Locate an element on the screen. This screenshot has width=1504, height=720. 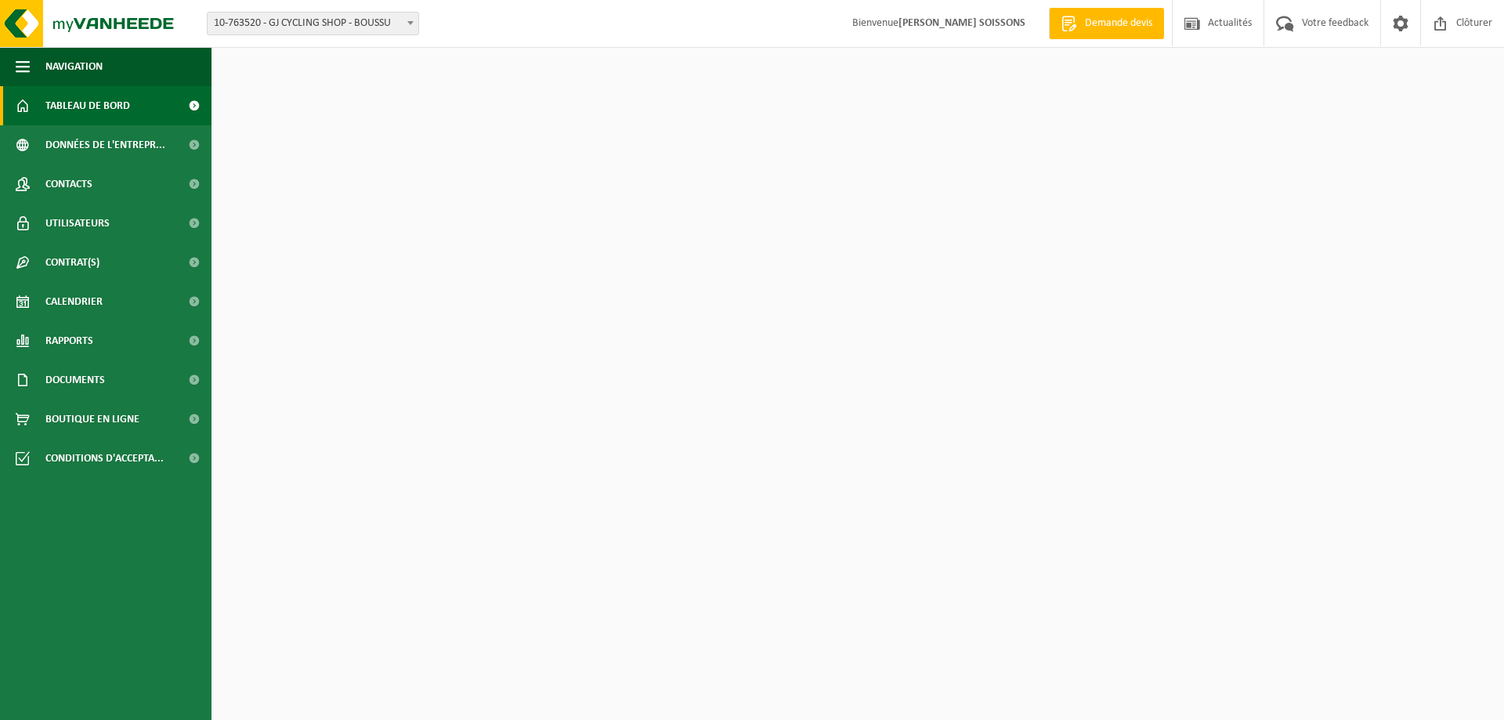
span: Conditions d'accepta... is located at coordinates (104, 458).